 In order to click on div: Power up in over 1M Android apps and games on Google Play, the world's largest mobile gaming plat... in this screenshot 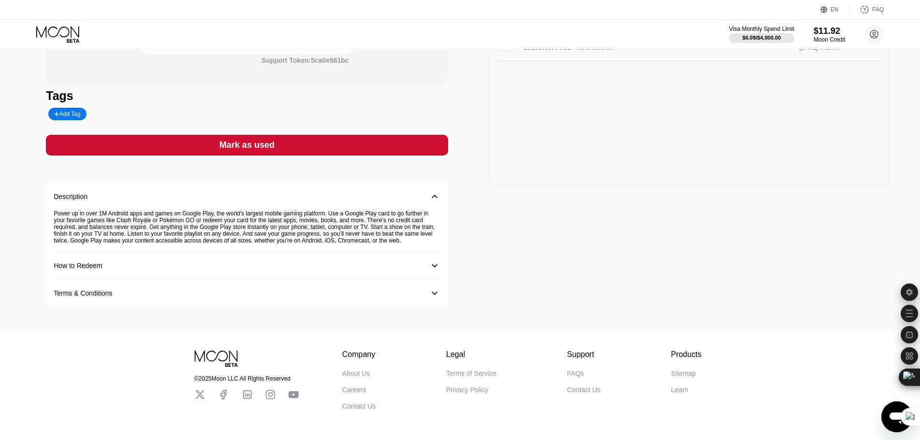, I will do `click(247, 231)`.